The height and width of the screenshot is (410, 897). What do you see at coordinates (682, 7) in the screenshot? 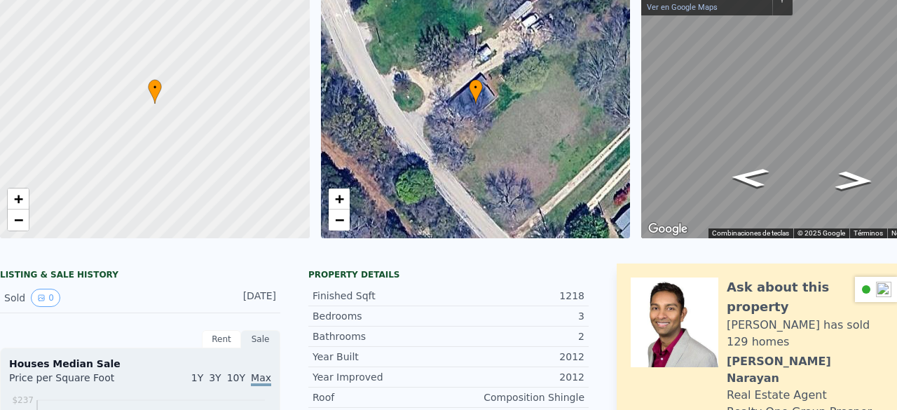
I see `a: Ver en Google Maps` at bounding box center [682, 7].